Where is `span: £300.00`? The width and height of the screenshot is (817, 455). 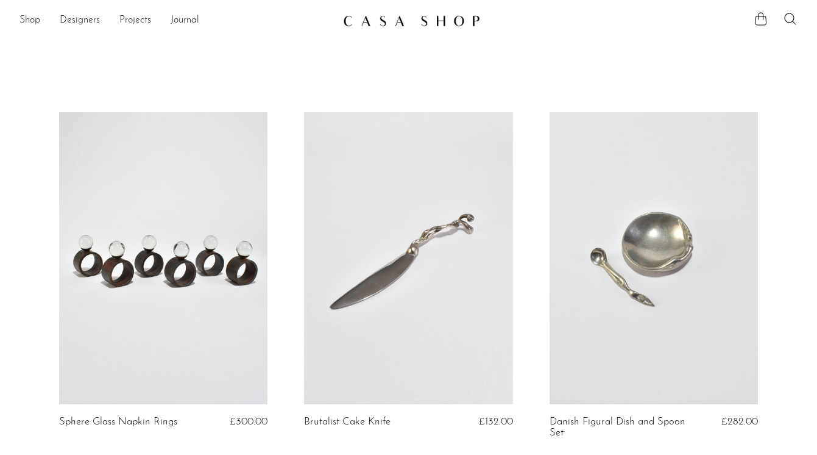 span: £300.00 is located at coordinates (249, 421).